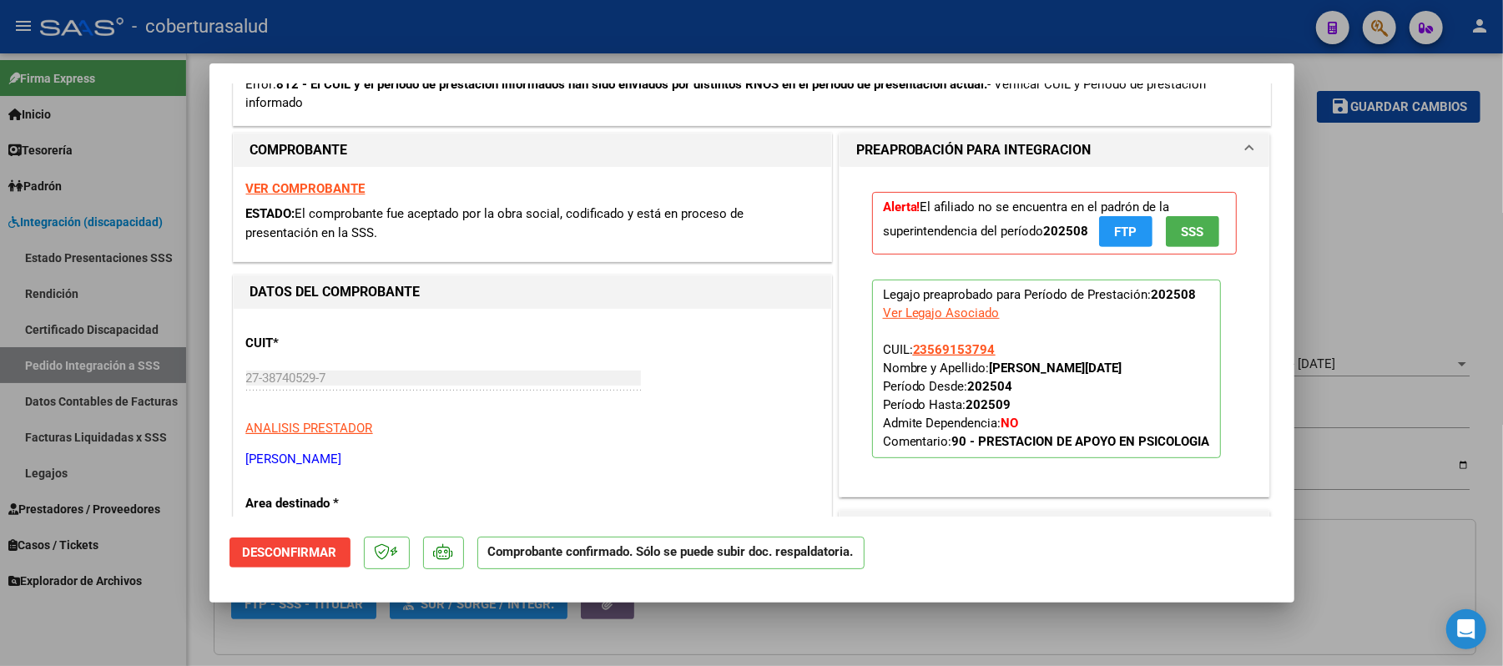  Describe the element at coordinates (1055, 331) in the screenshot. I see `div: PREAPROBACIÓN PARA INTEGRACION` at that location.